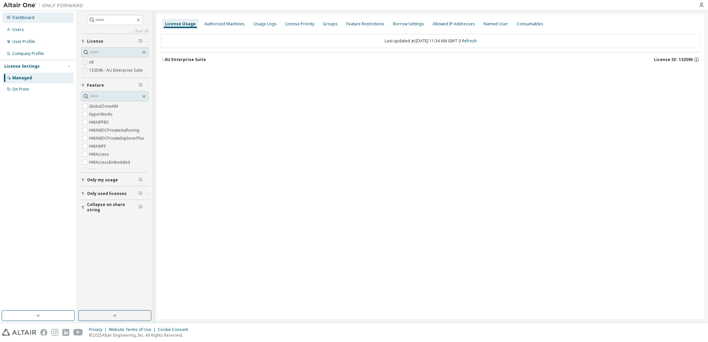  Describe the element at coordinates (22, 66) in the screenshot. I see `div: License Settings` at that location.